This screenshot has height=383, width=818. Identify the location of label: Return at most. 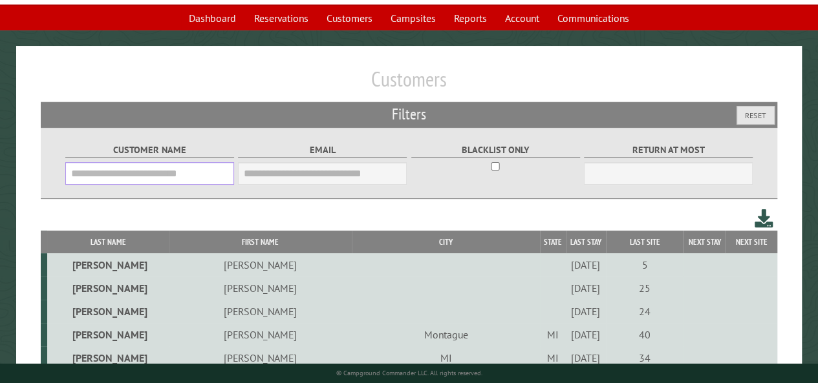
(668, 150).